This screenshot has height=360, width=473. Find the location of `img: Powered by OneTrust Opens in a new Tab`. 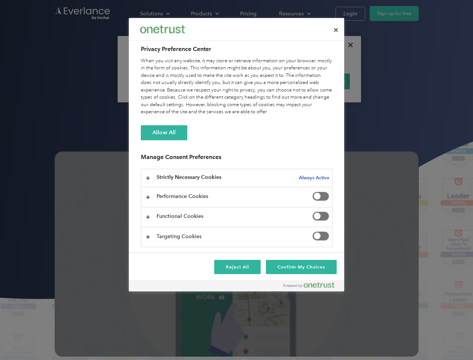

img: Powered by OneTrust Opens in a new Tab is located at coordinates (309, 285).